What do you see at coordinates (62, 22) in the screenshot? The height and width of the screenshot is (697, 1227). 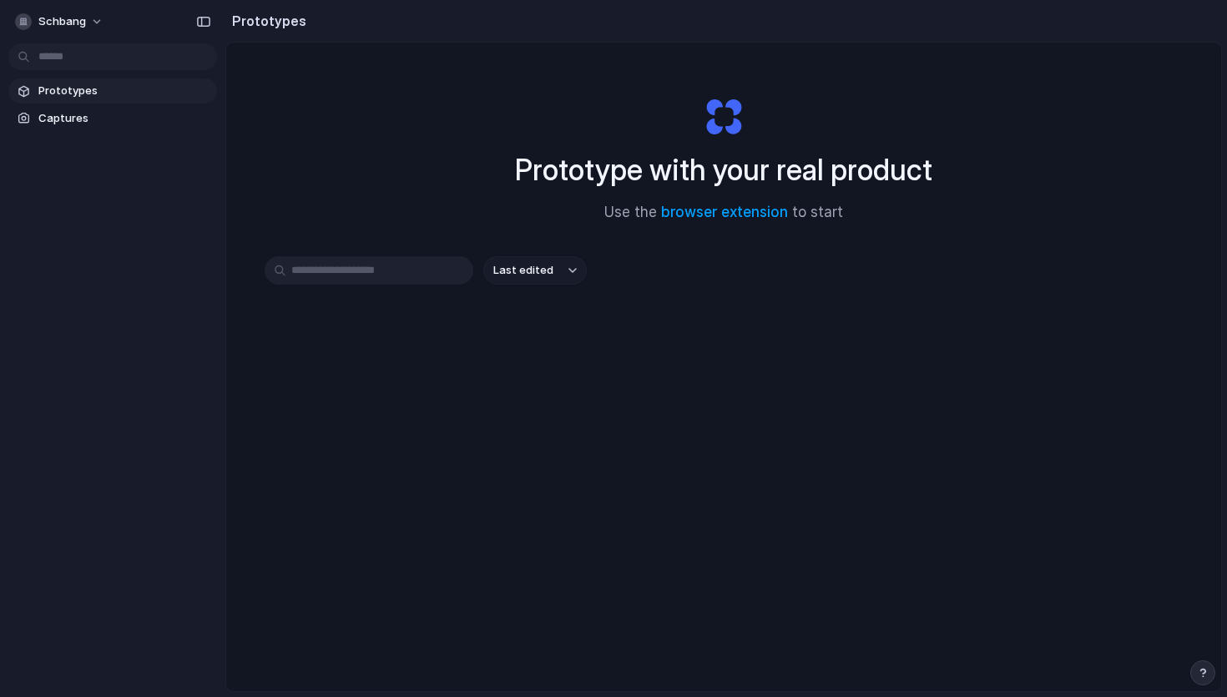 I see `span: Schbang` at bounding box center [62, 22].